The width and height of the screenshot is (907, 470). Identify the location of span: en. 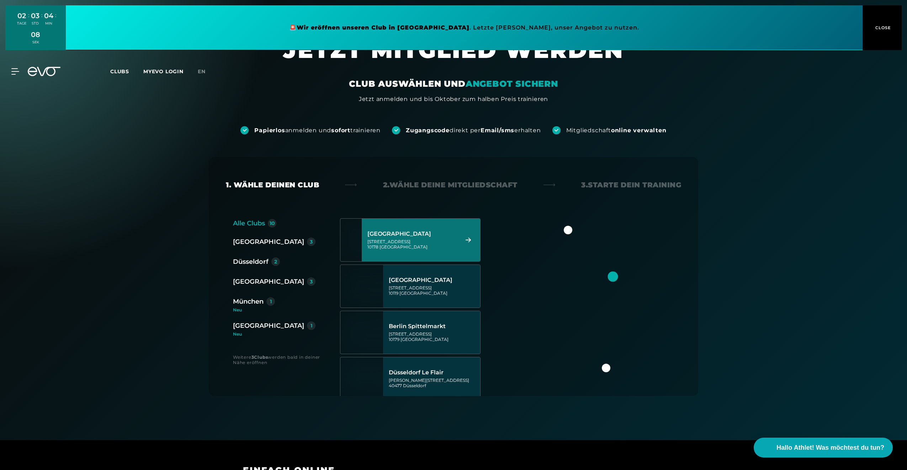
(202, 72).